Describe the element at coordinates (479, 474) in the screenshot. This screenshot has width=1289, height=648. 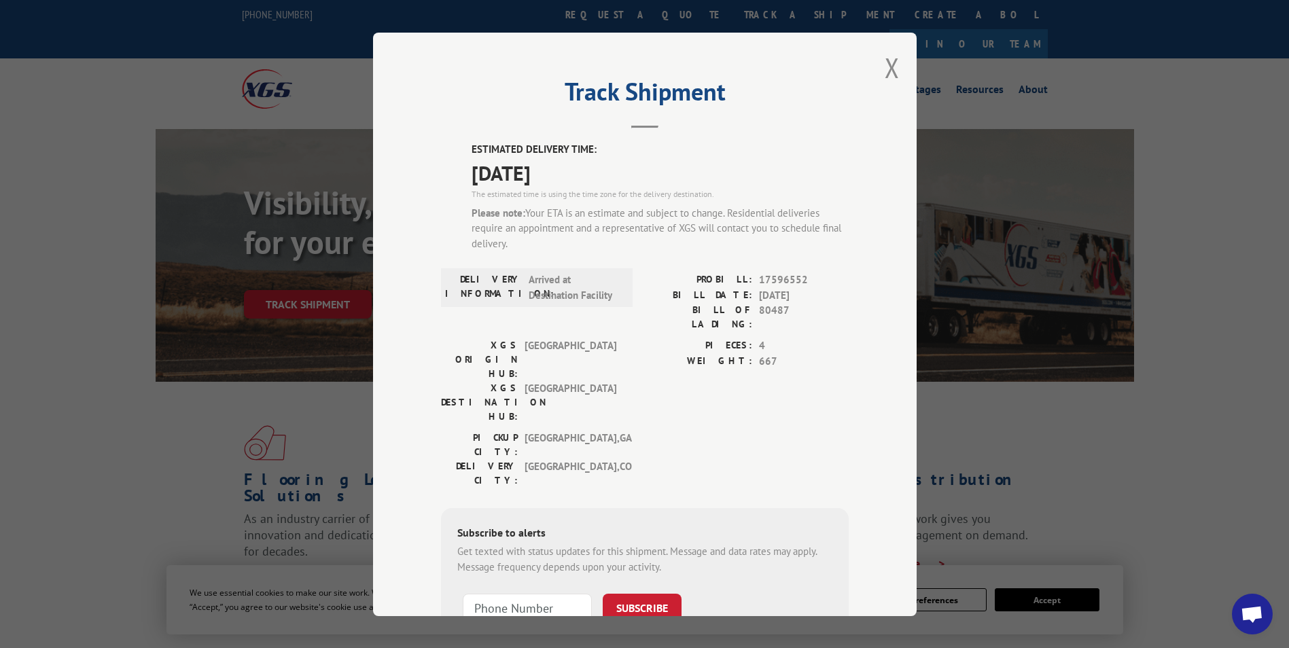
I see `label: DELIVERY CITY:` at that location.